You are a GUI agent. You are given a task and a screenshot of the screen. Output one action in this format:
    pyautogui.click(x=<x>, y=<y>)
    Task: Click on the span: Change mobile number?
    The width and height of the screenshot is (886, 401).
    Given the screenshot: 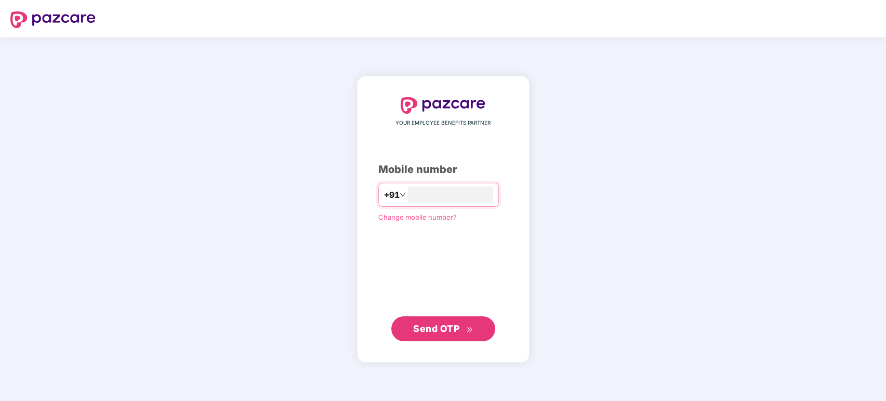 What is the action you would take?
    pyautogui.click(x=417, y=217)
    